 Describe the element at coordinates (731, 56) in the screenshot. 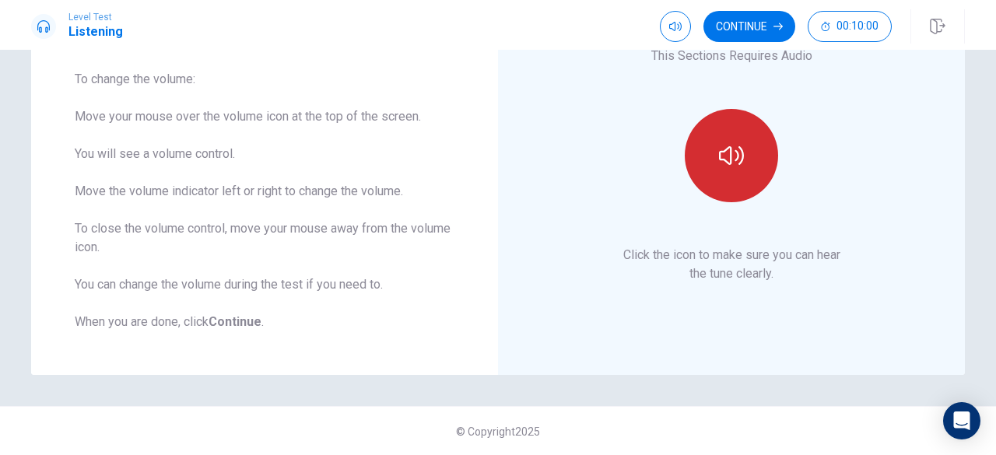

I see `p: This Sections Requires Audio` at that location.